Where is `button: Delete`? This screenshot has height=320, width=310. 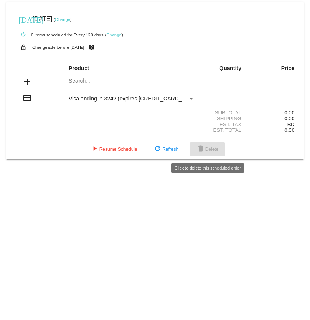
button: Delete is located at coordinates (207, 150).